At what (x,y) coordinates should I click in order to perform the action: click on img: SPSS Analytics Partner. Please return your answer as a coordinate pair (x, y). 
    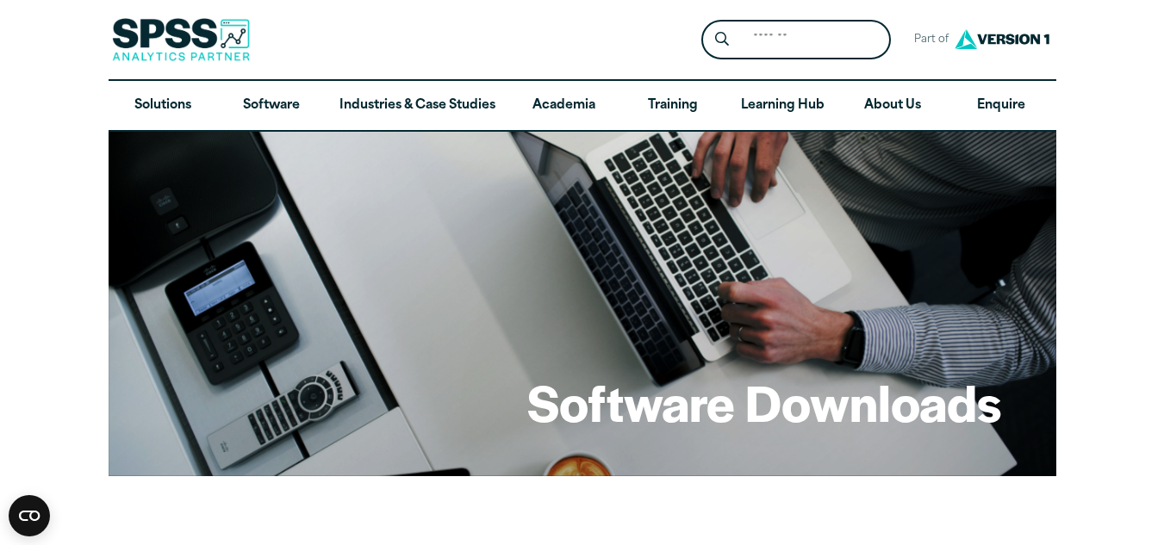
    Looking at the image, I should click on (181, 40).